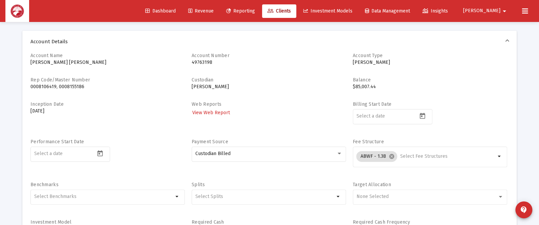 This screenshot has height=225, width=539. I want to click on a: Reporting, so click(240, 11).